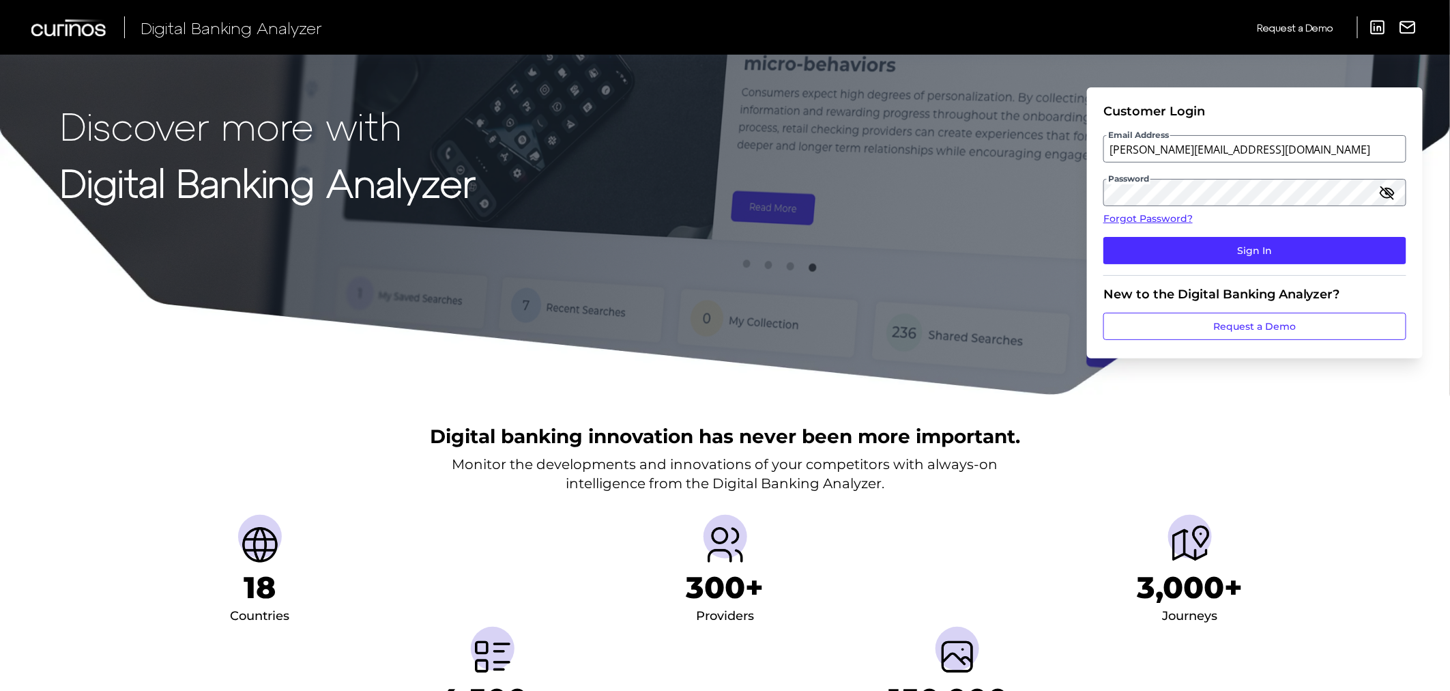 The width and height of the screenshot is (1450, 691). What do you see at coordinates (1255, 218) in the screenshot?
I see `a: Forgot Password?` at bounding box center [1255, 218].